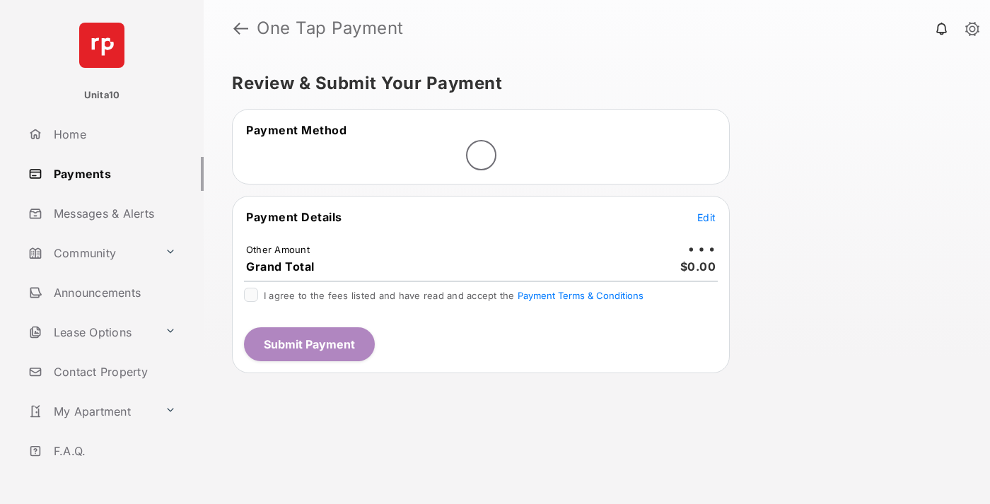 This screenshot has height=504, width=990. Describe the element at coordinates (113, 214) in the screenshot. I see `a: Messages & Alerts` at that location.